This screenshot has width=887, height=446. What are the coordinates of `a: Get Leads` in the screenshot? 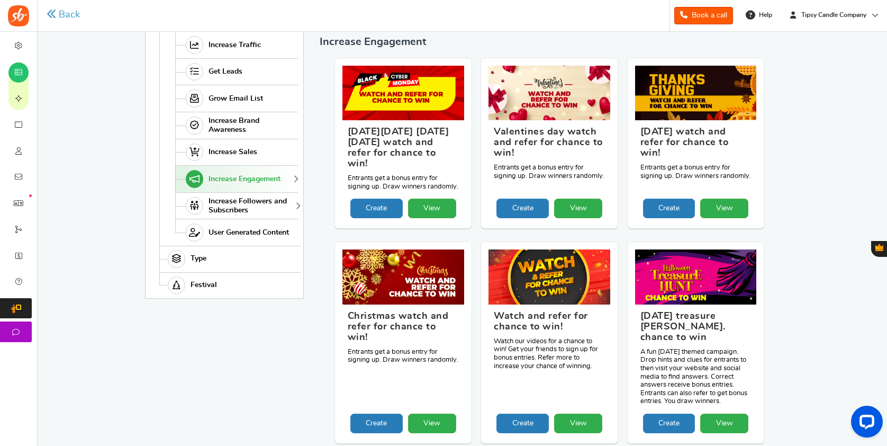 It's located at (237, 71).